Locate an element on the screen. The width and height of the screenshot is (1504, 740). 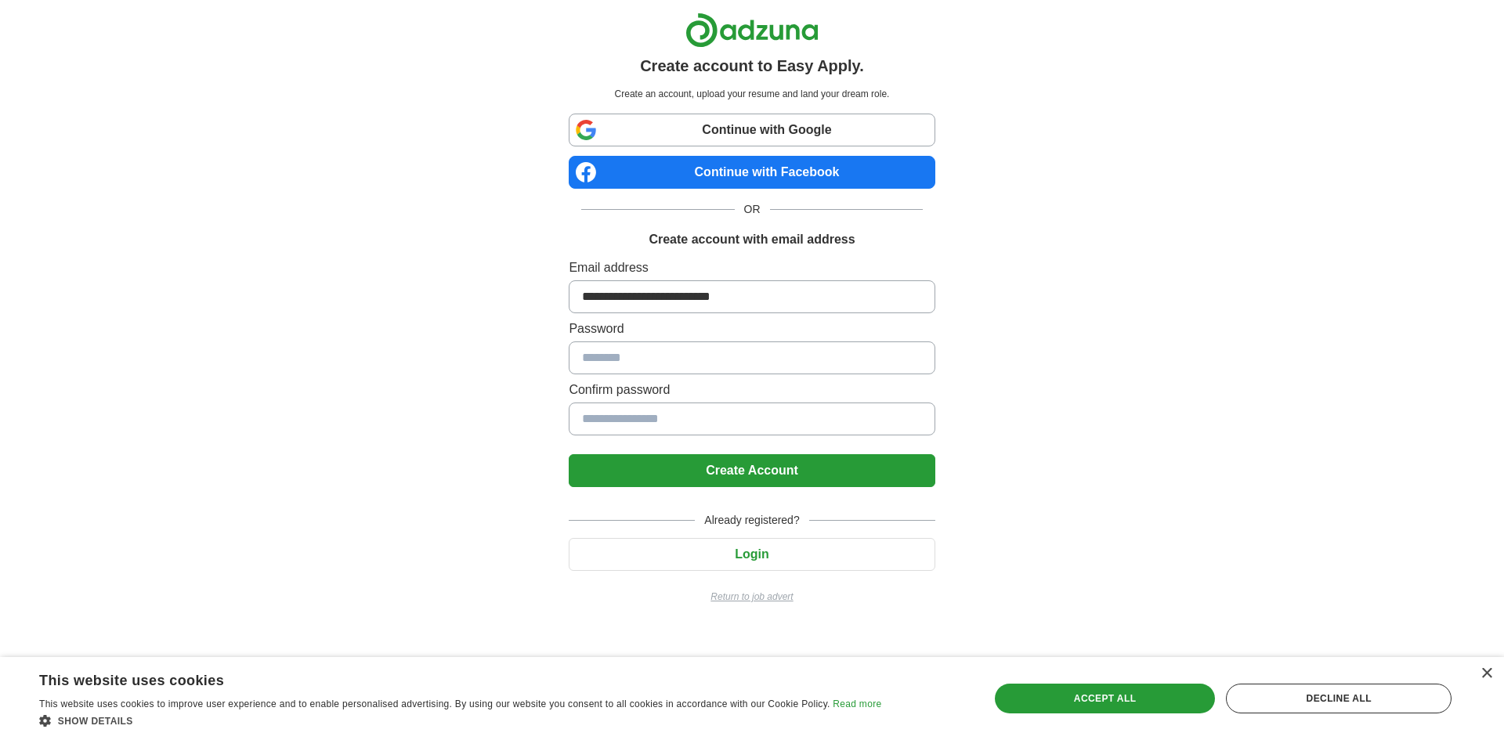
span: Already registered? is located at coordinates (751, 520).